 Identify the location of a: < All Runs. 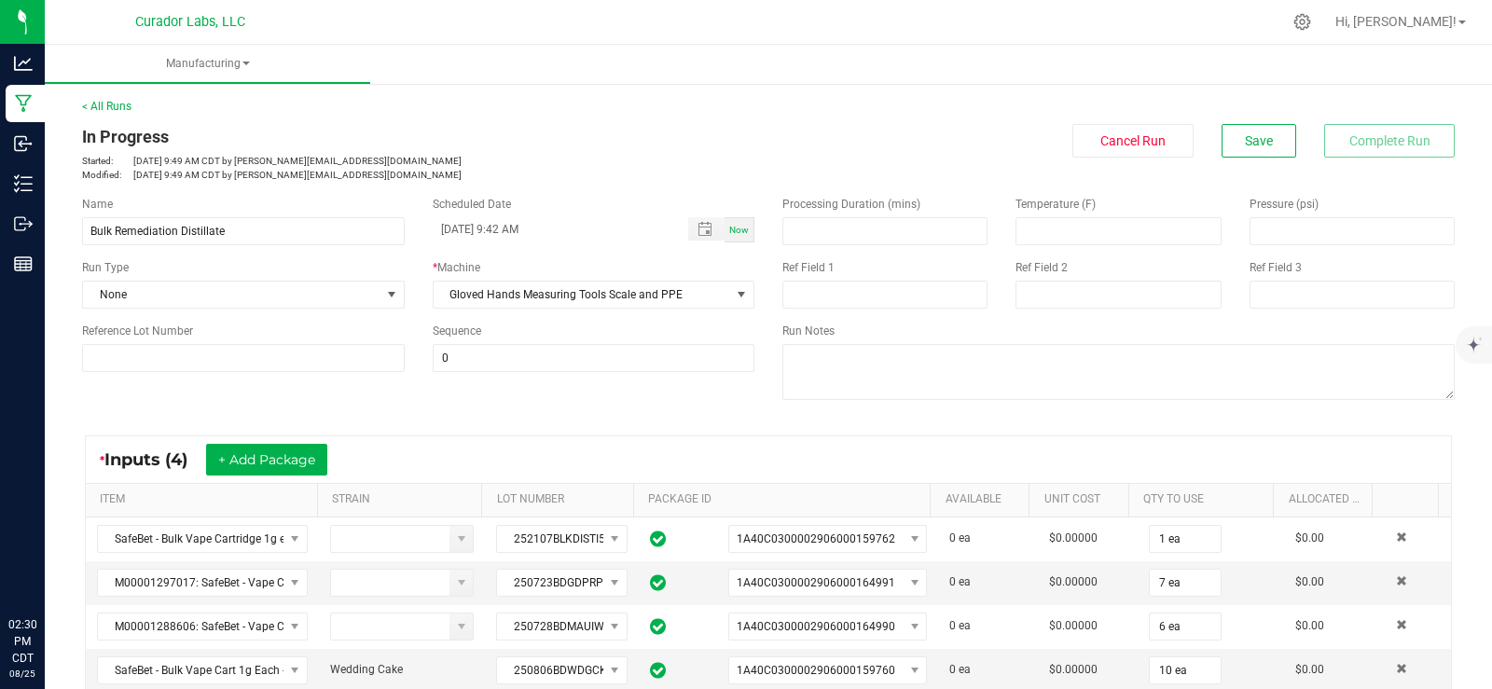
(106, 106).